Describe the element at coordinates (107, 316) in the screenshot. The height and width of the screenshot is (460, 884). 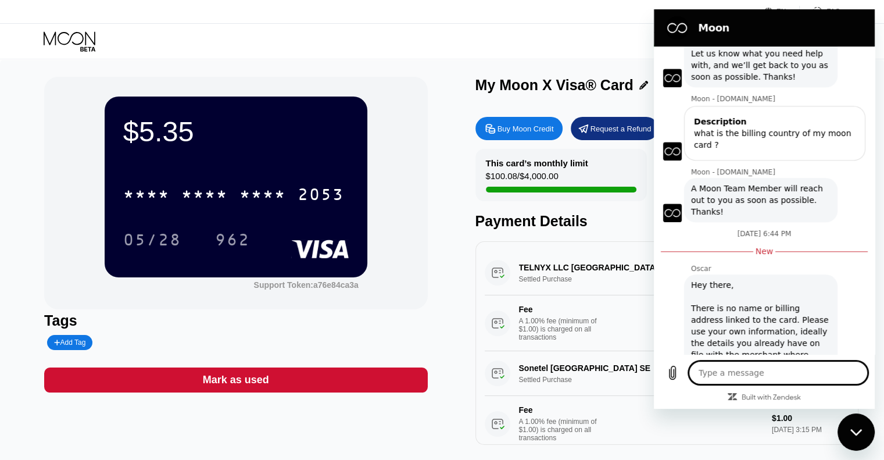
I see `div: Hey there, There is no name or billing address linked to the card. Please use your own informatio...` at that location.